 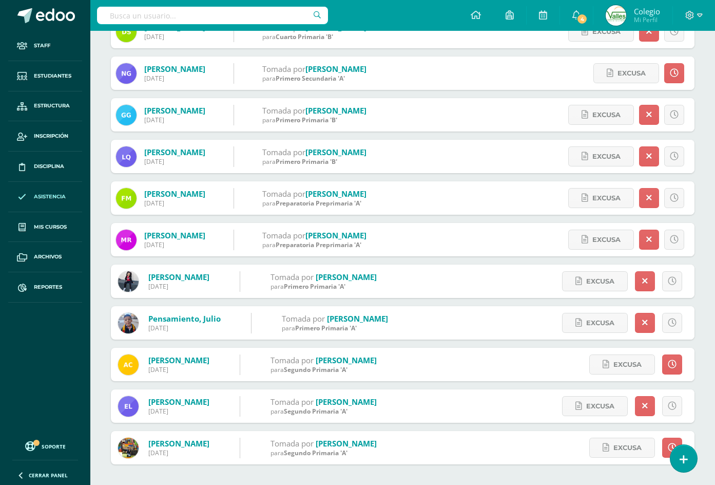 I want to click on img: fdf5f21292f94ab1efcd99d4cec46505.png, so click(x=128, y=448).